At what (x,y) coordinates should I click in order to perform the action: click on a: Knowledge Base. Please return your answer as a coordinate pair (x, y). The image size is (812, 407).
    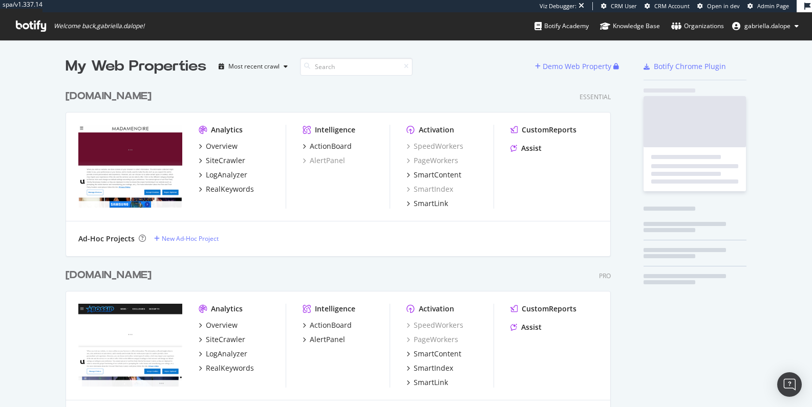
    Looking at the image, I should click on (630, 26).